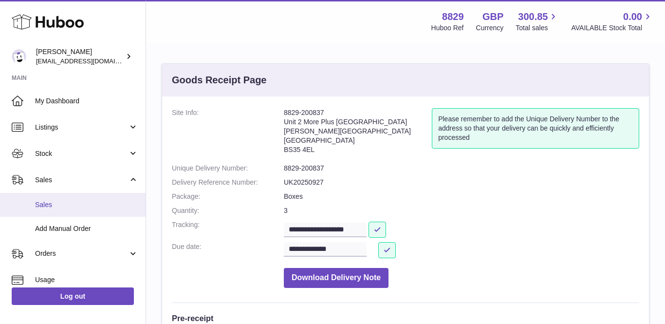 The image size is (665, 324). I want to click on img: commandes@kpmatech.com, so click(19, 56).